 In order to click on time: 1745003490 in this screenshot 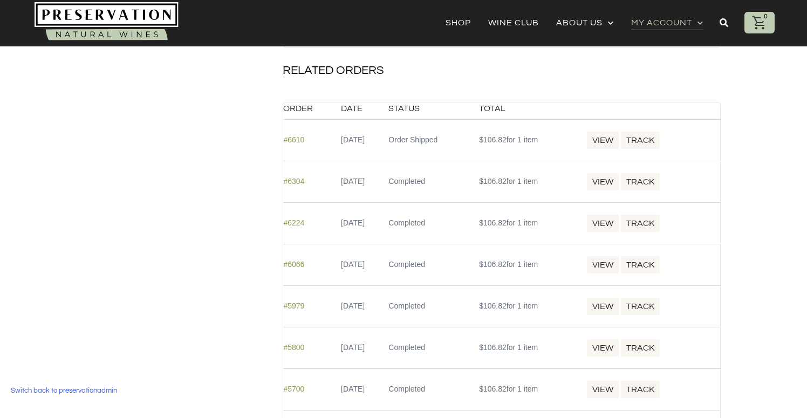, I will do `click(353, 347)`.